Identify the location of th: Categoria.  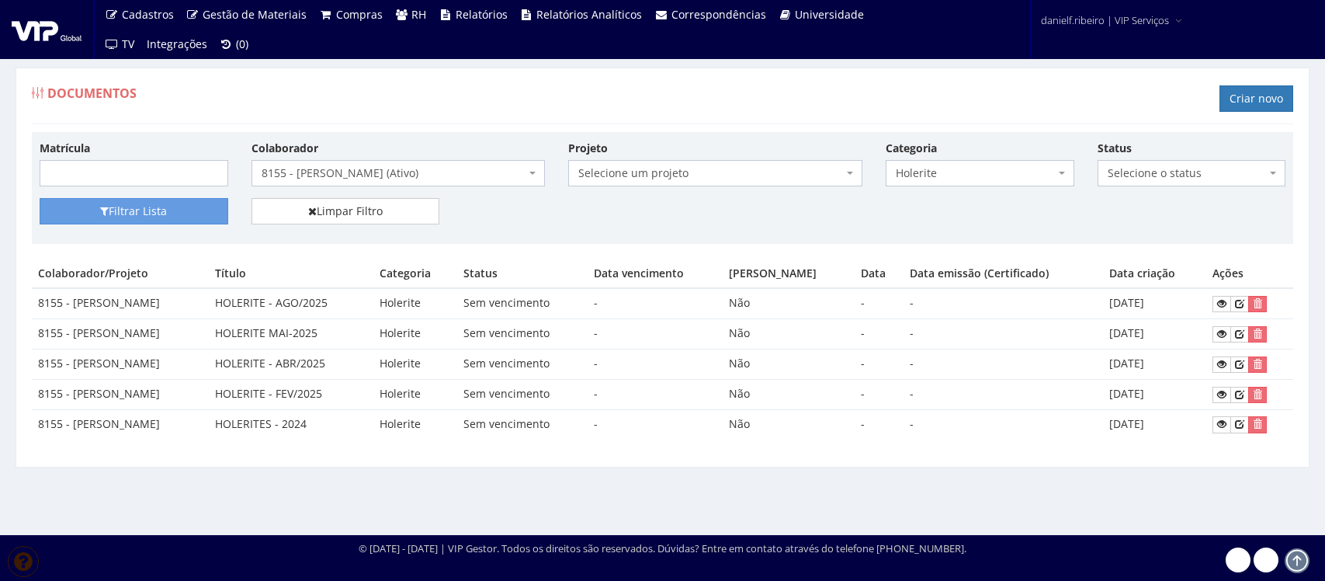
(415, 273).